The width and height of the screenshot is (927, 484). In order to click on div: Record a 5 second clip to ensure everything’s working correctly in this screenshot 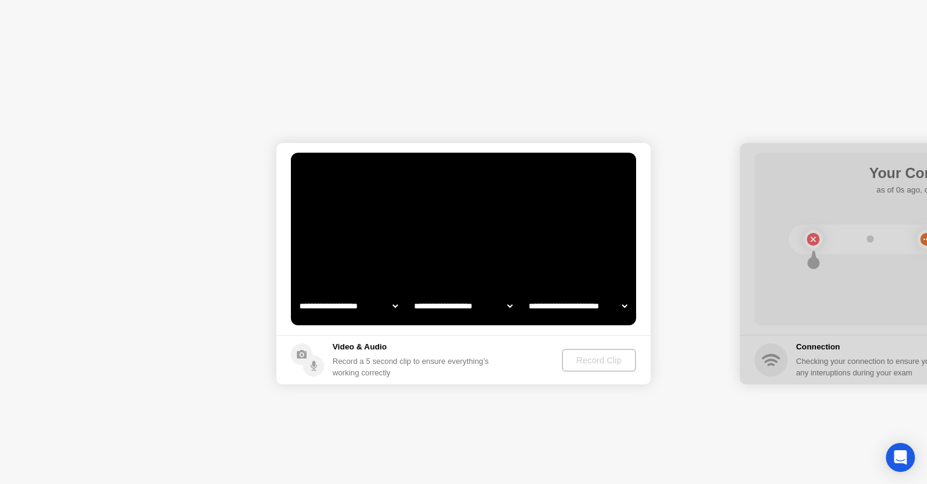, I will do `click(413, 367)`.